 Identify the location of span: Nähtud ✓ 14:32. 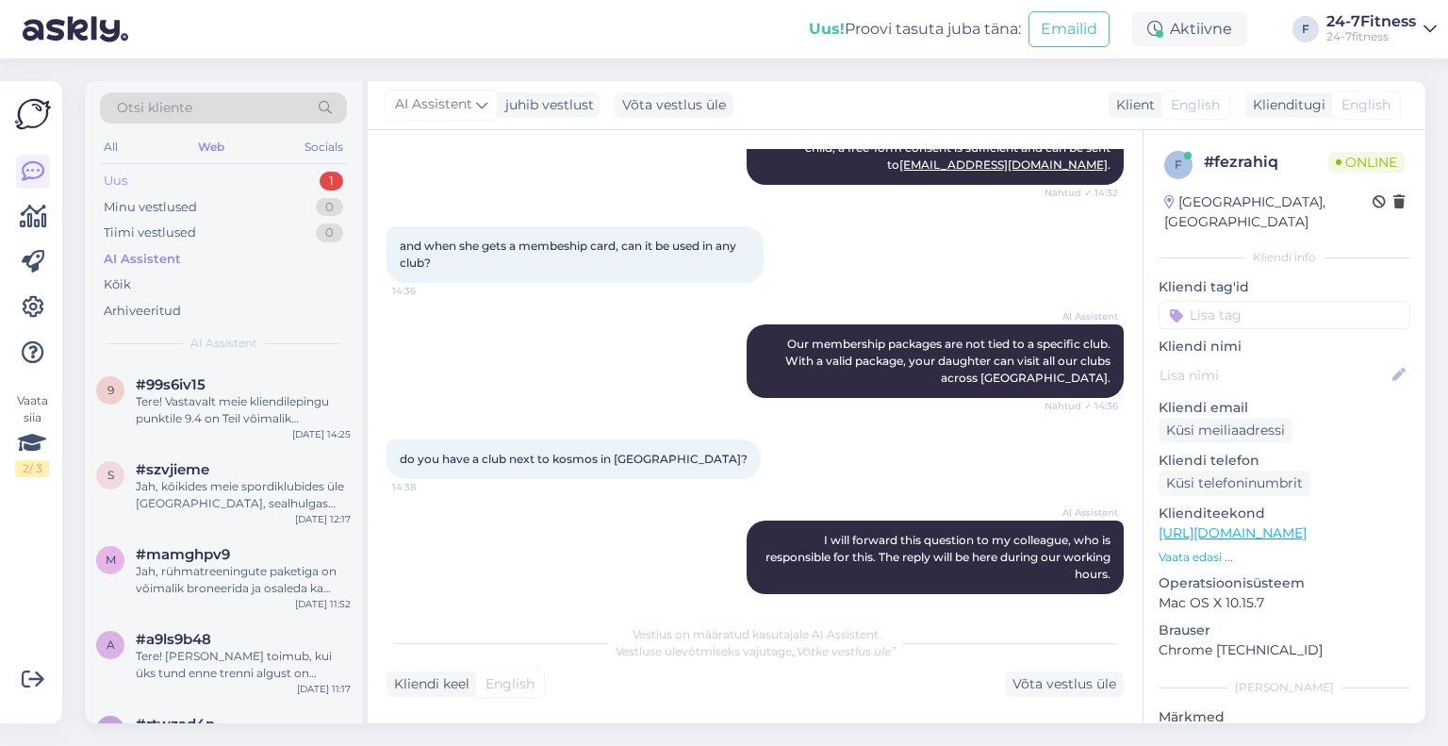
(1081, 192).